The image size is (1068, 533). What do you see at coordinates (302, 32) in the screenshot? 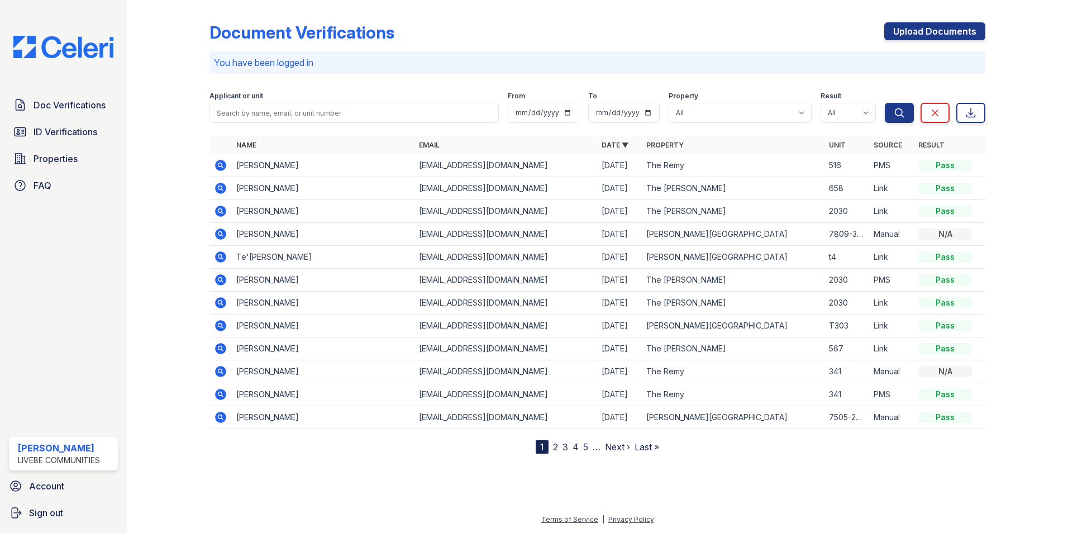
I see `div: Document Verifications` at bounding box center [302, 32].